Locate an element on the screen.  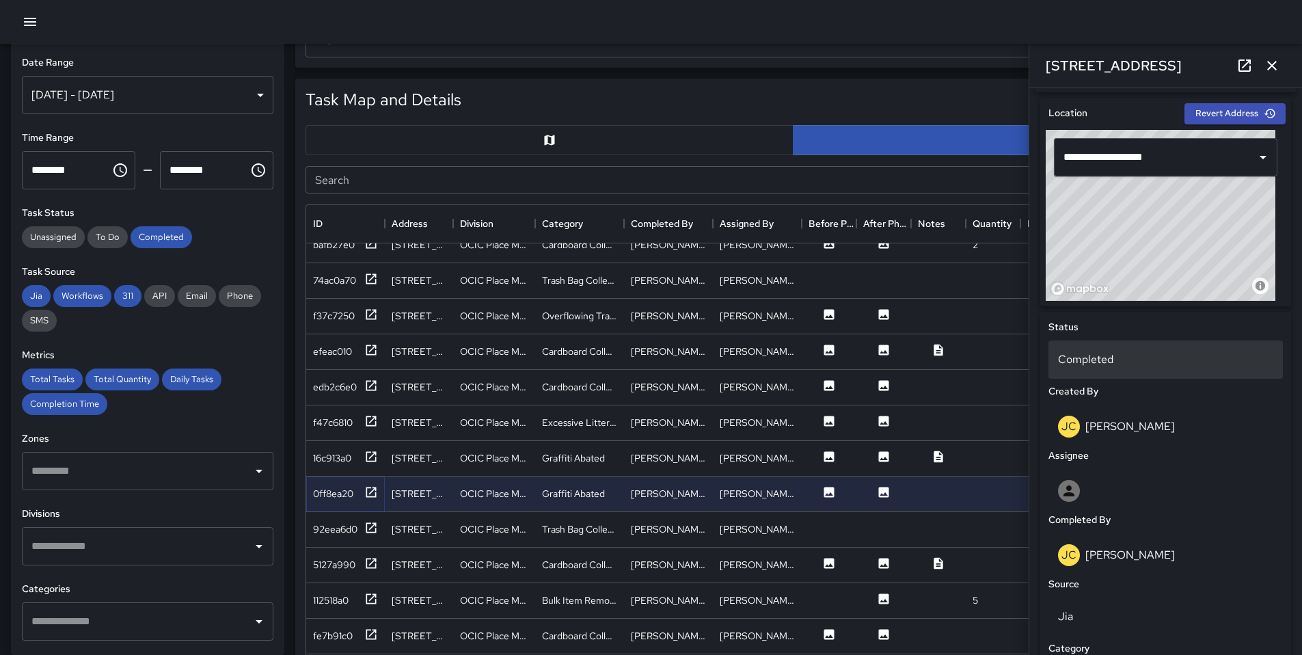
div: 74ac0a70 is located at coordinates (334, 280).